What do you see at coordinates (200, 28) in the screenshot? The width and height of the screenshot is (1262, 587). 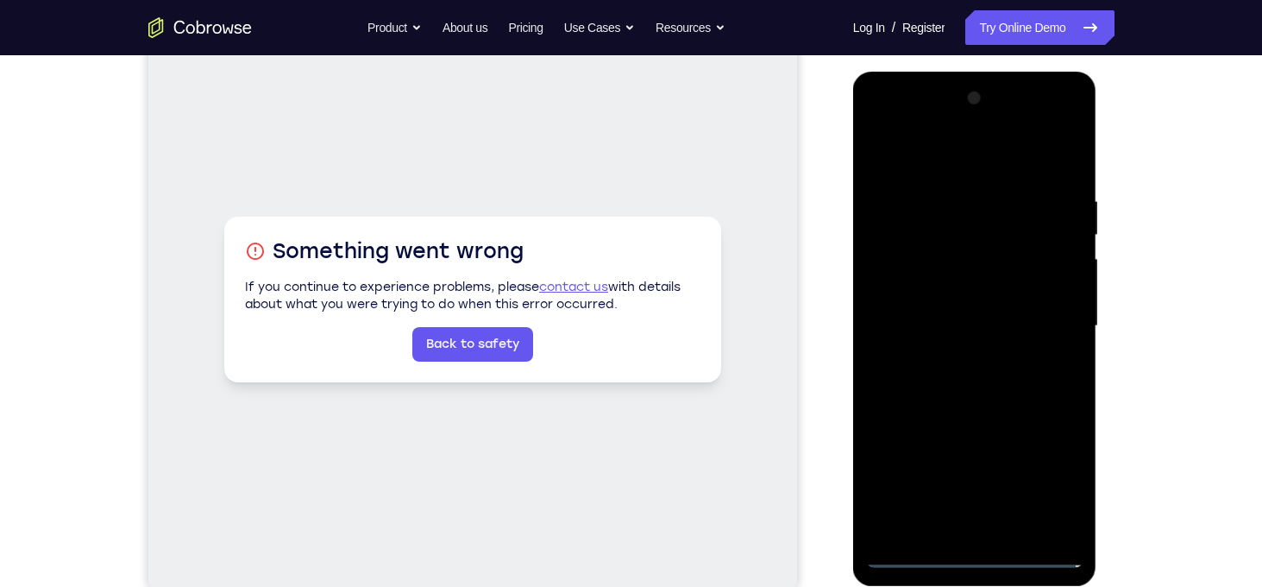 I see `a: Go to the home page` at bounding box center [200, 28].